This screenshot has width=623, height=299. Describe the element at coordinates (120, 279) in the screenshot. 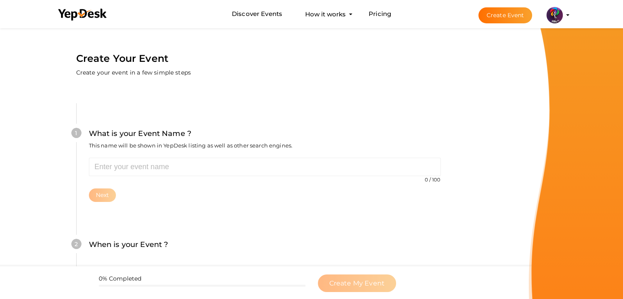

I see `label: 0% Completed` at that location.